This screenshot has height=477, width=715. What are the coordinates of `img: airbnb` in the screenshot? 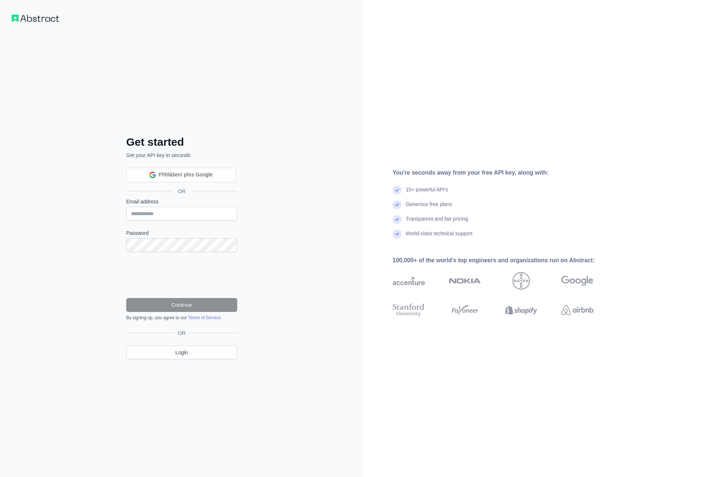 It's located at (578, 310).